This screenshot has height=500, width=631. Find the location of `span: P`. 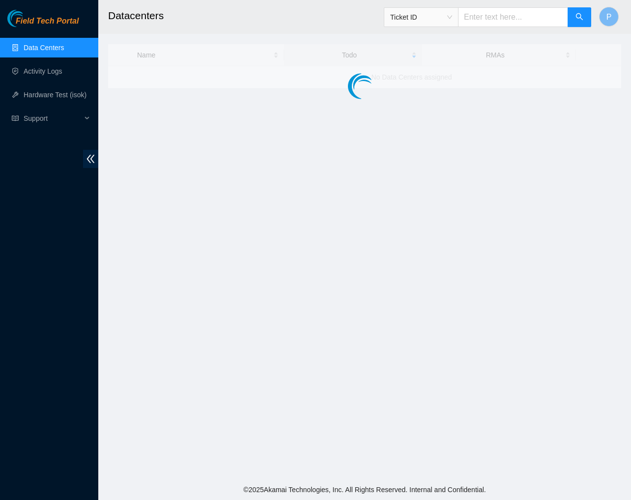

span: P is located at coordinates (609, 17).